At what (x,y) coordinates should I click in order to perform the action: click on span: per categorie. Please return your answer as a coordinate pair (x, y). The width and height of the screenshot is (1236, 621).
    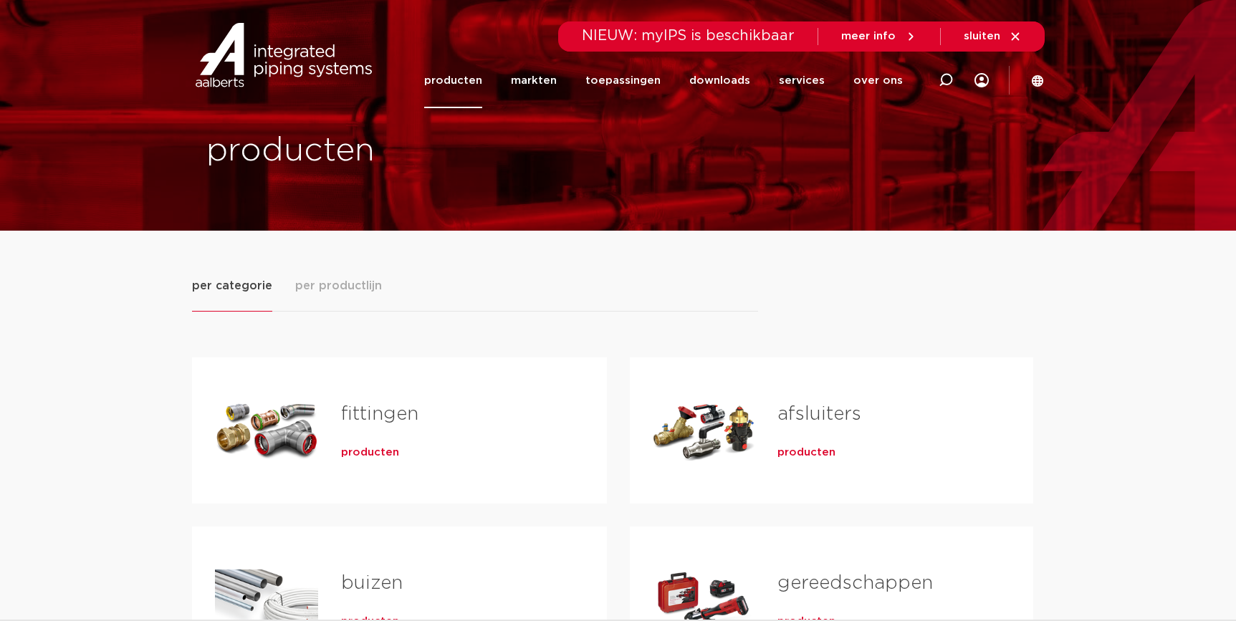
    Looking at the image, I should click on (232, 286).